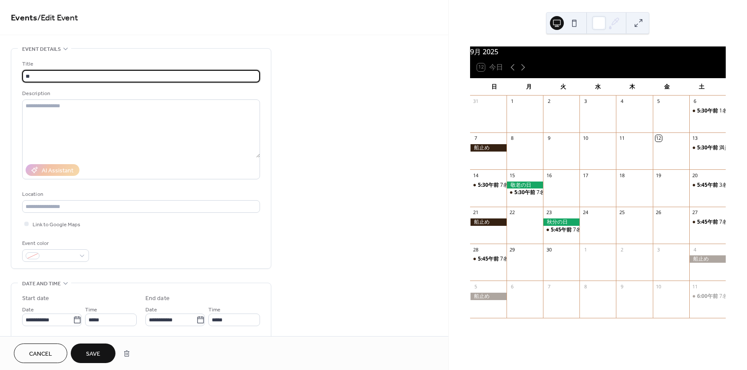 The width and height of the screenshot is (747, 370). What do you see at coordinates (548, 249) in the screenshot?
I see `div: 30` at bounding box center [548, 249].